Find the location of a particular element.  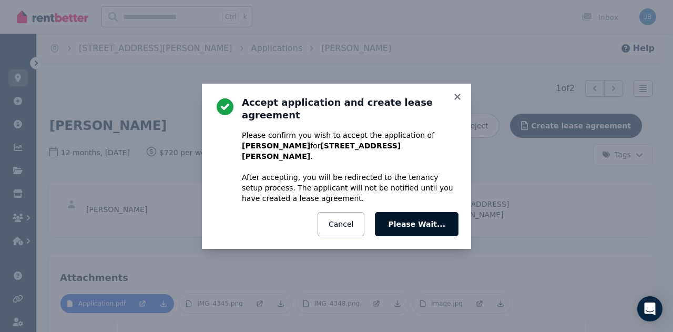

p: Please confirm you wish to accept the application of for . After accepting, you will be redirecte... is located at coordinates (350, 167).